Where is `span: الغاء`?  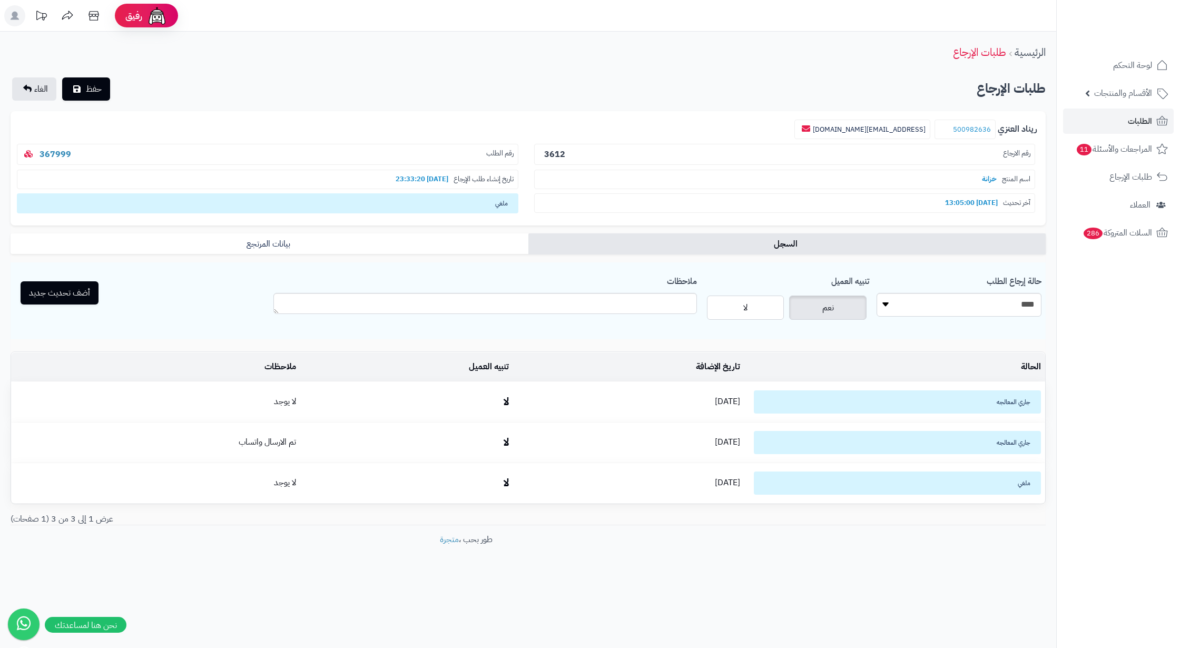
span: الغاء is located at coordinates (41, 89).